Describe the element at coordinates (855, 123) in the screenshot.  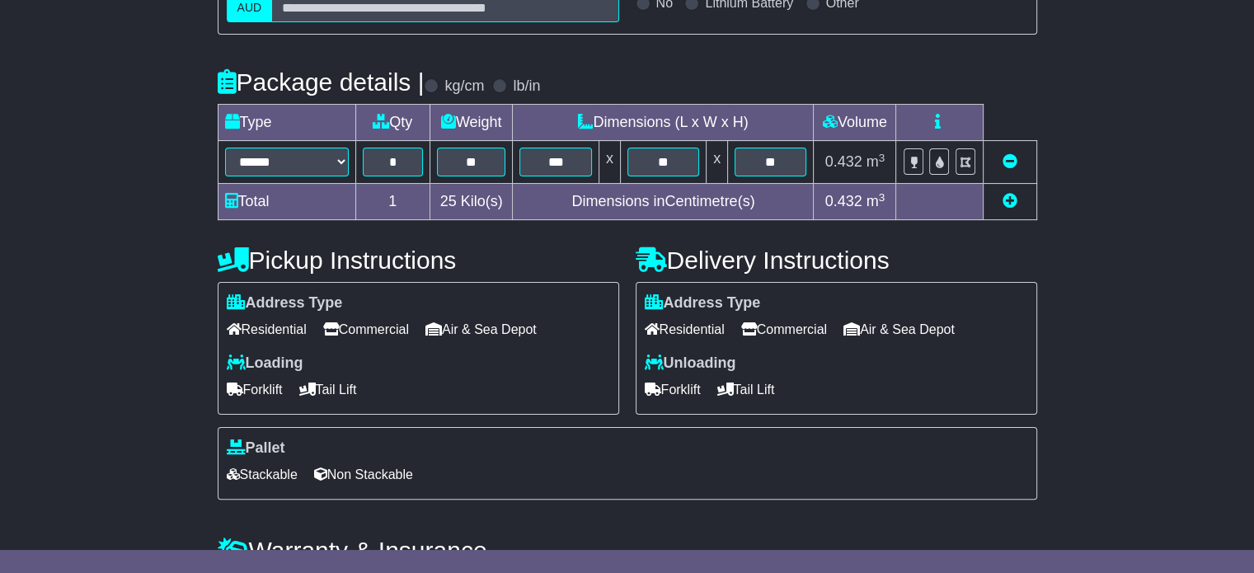
I see `td: Volume` at that location.